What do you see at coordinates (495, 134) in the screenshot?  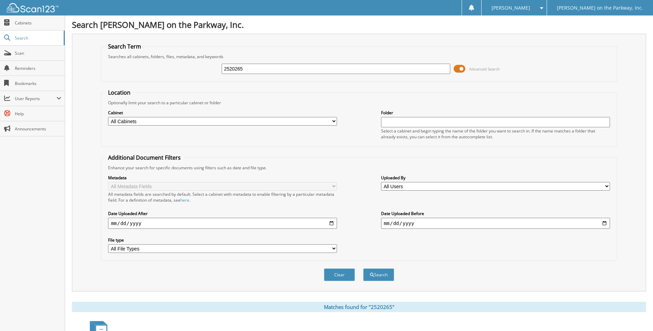 I see `div: Select a cabinet and begin typing the name of the folder you want to search in. If the name match...` at bounding box center [495, 134].